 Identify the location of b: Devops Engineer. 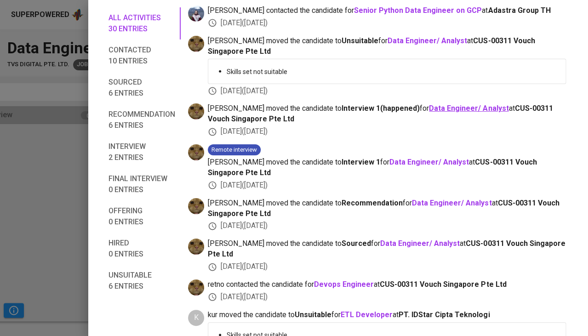
(344, 284).